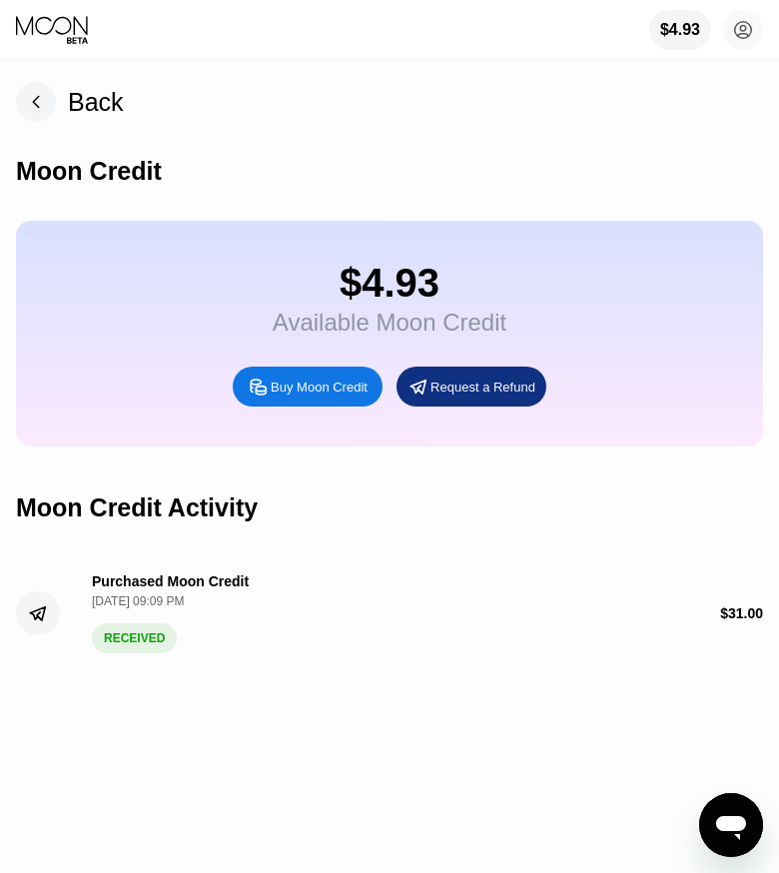 This screenshot has width=779, height=873. What do you see at coordinates (89, 171) in the screenshot?
I see `div: Moon Credit` at bounding box center [89, 171].